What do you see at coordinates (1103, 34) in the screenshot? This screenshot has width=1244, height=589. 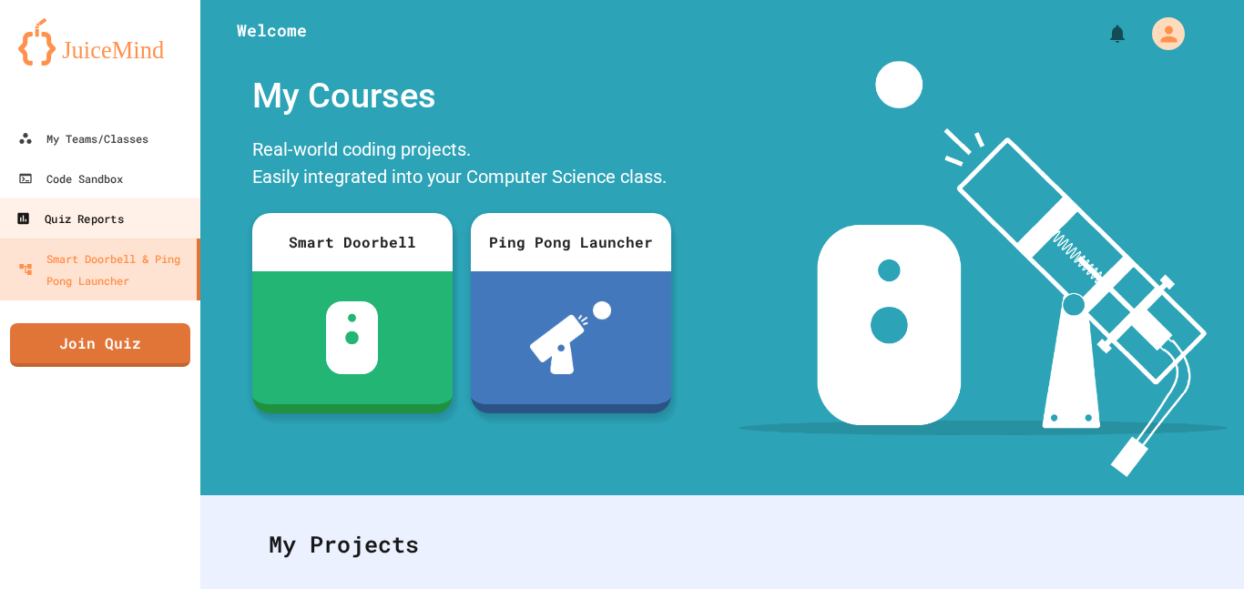 I see `div: My Notifications` at bounding box center [1103, 34].